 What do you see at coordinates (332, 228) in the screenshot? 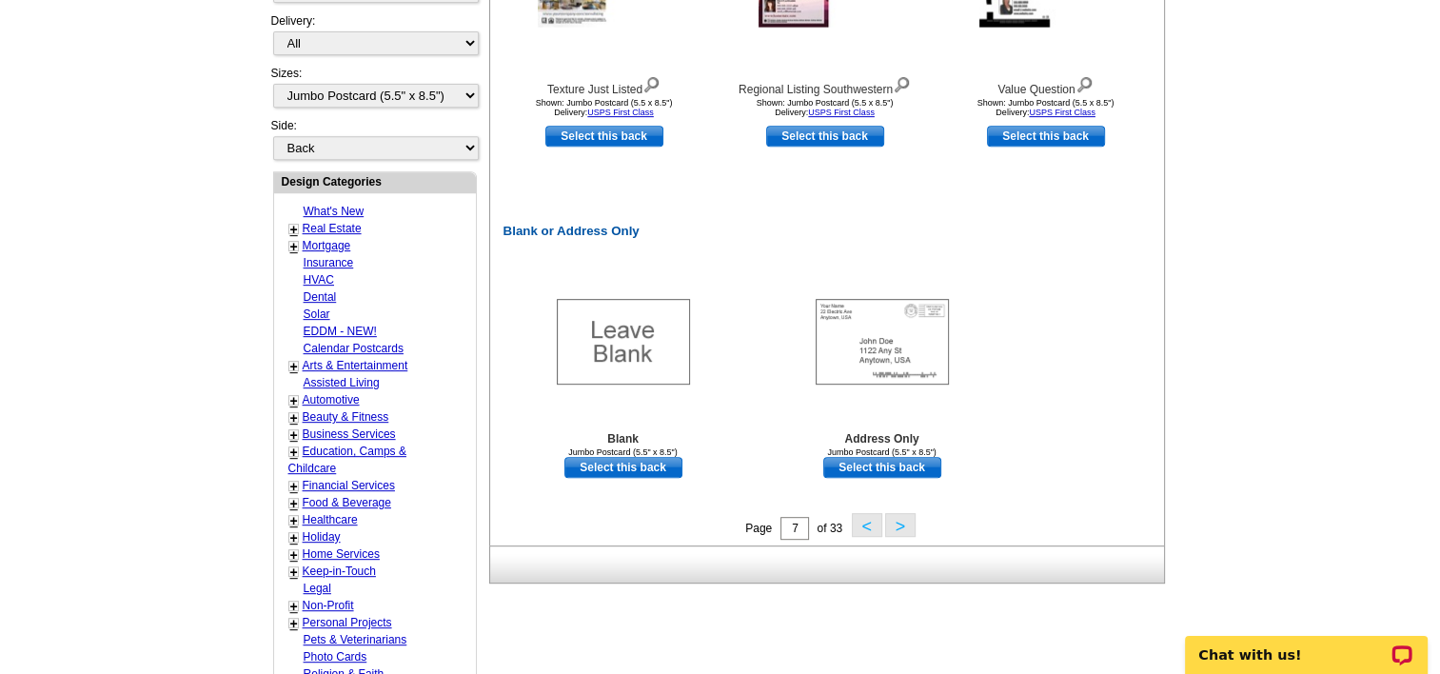
I see `a: Real Estate` at bounding box center [332, 228].